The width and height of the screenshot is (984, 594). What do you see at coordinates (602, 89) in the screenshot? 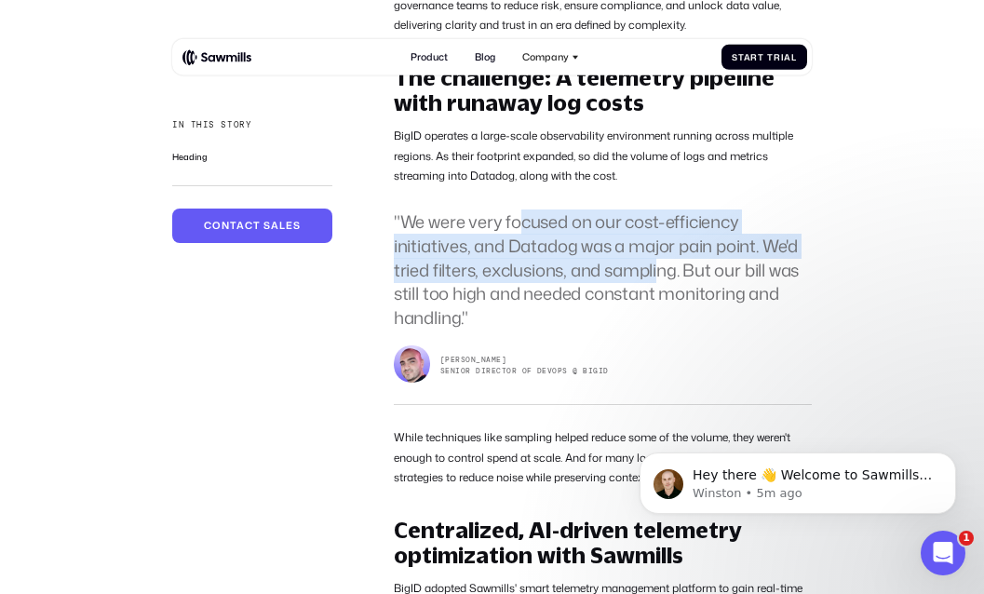
I see `h2: The challenge: A telemetry pipeline with runaway log costs` at bounding box center [602, 89].